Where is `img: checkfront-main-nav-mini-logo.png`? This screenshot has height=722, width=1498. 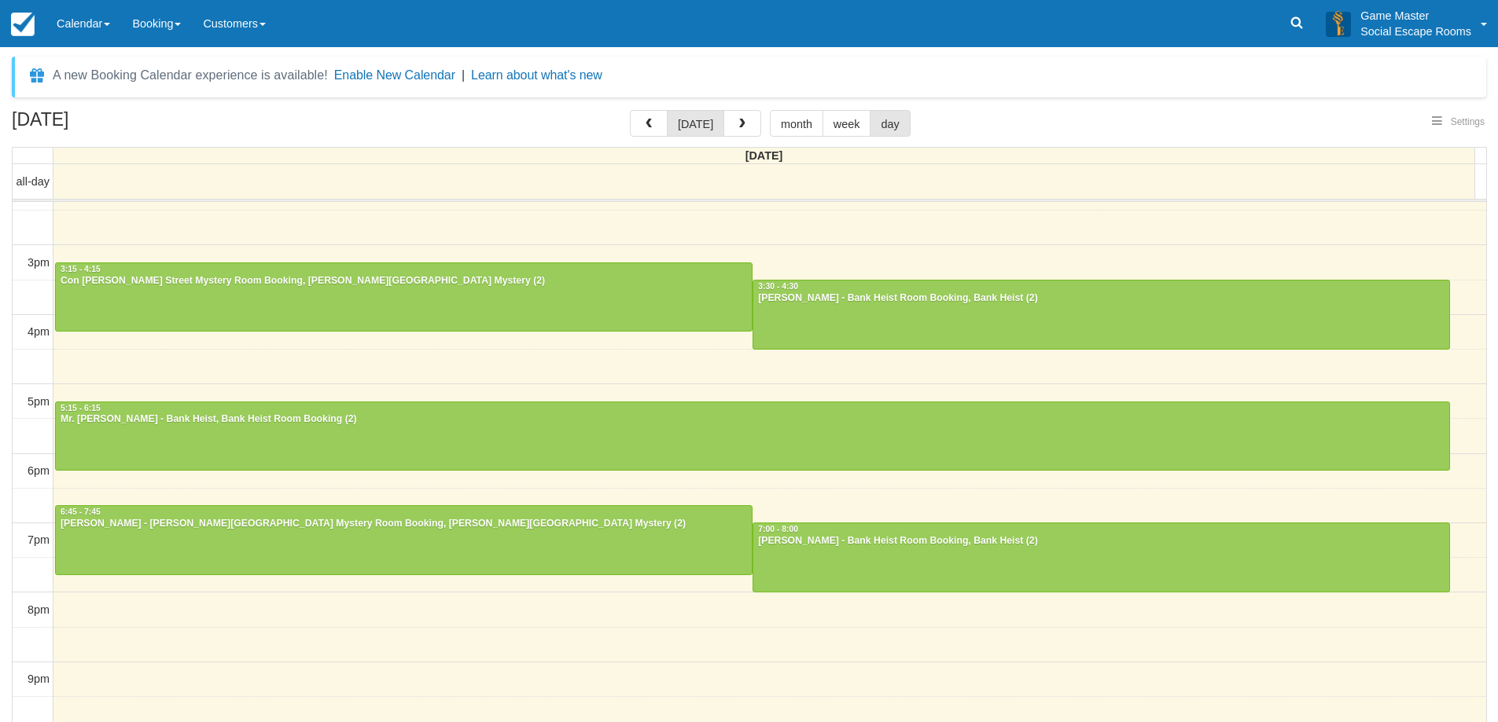
img: checkfront-main-nav-mini-logo.png is located at coordinates (23, 24).